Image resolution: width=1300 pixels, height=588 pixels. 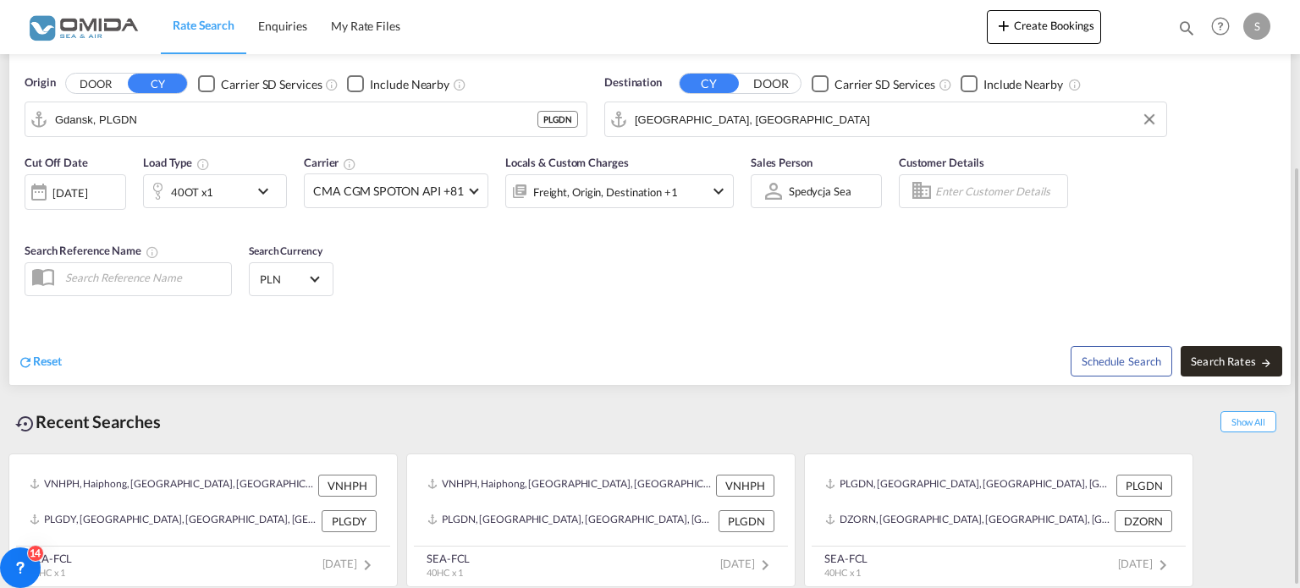 I want to click on md-icon: Your search will be saved by the below given name, so click(x=152, y=252).